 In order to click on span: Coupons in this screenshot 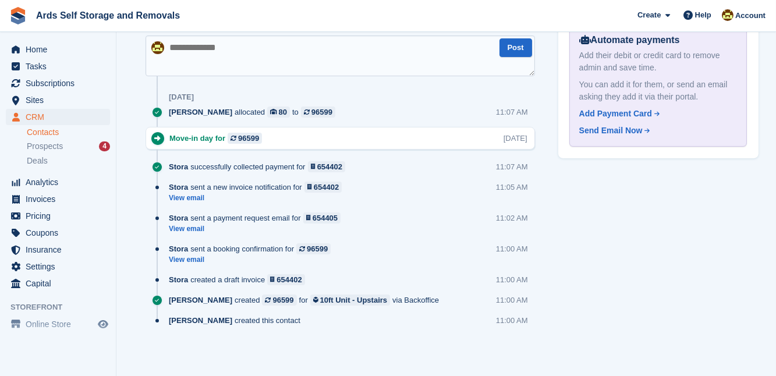, I will do `click(61, 233)`.